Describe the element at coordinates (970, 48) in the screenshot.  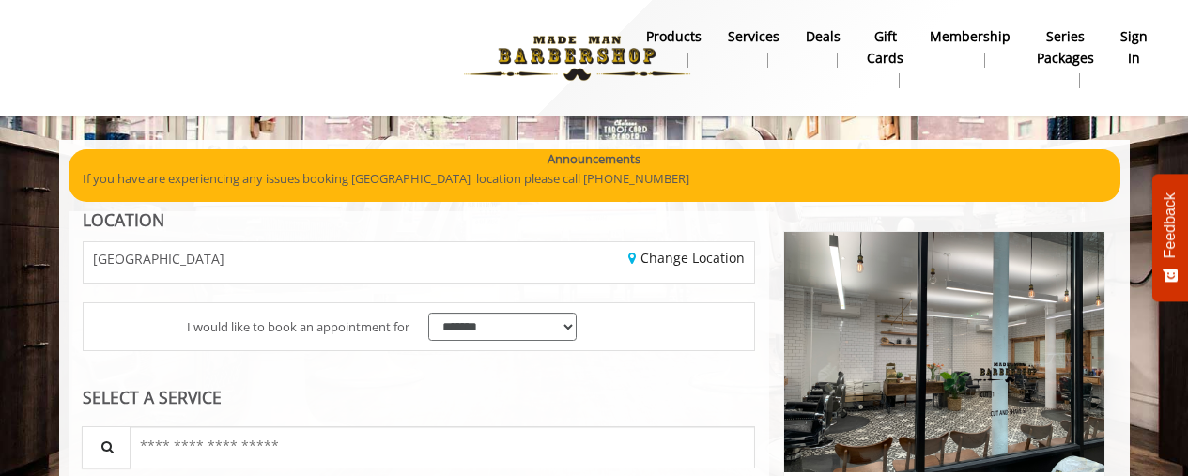
I see `a: MembershipMembership` at that location.